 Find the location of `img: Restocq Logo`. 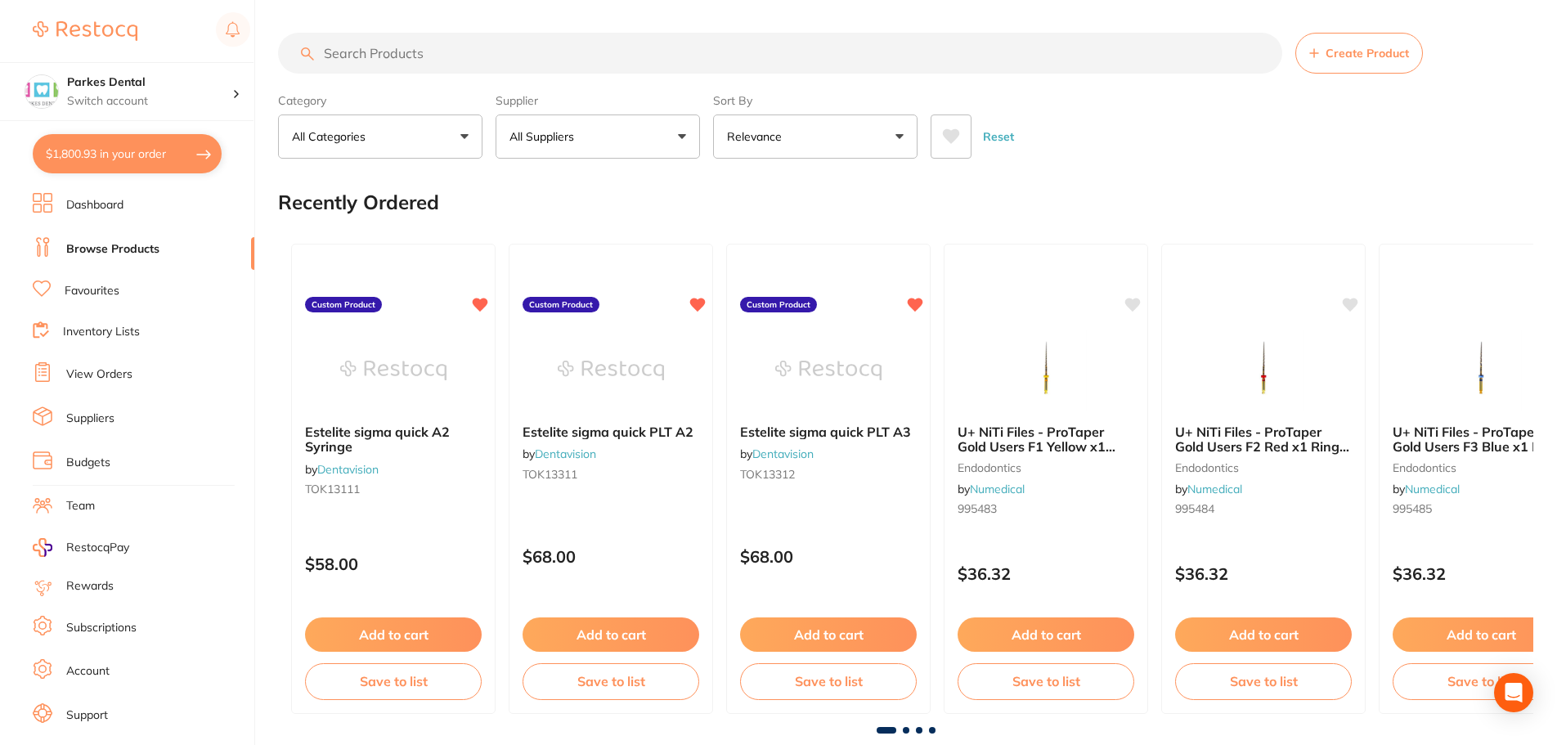

img: Restocq Logo is located at coordinates (85, 31).